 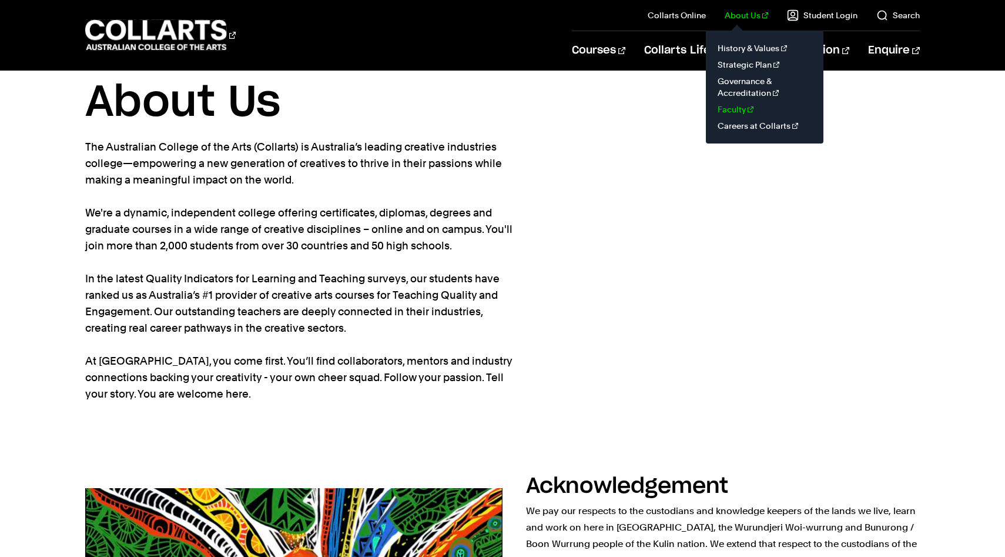 What do you see at coordinates (160, 35) in the screenshot?
I see `div: Go to homepage` at bounding box center [160, 35].